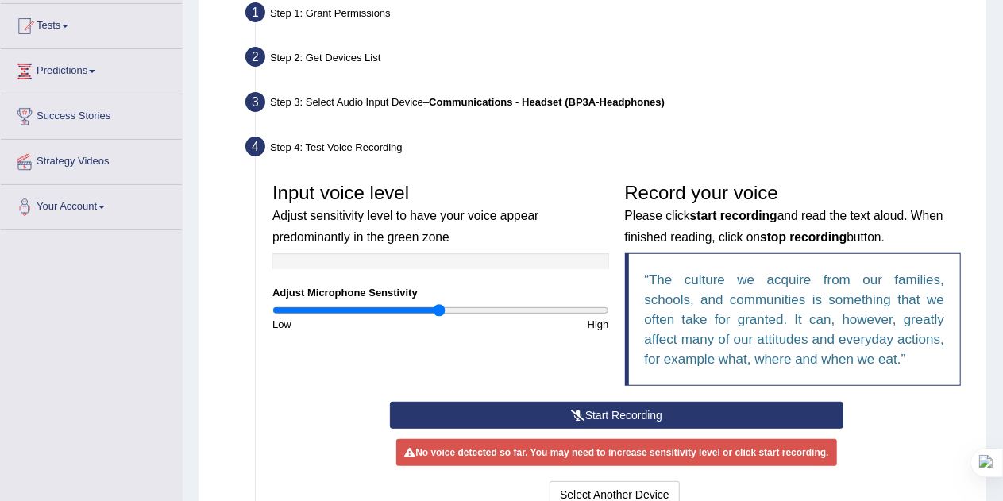 This screenshot has width=1003, height=501. What do you see at coordinates (616, 453) in the screenshot?
I see `div: No voice detected so far. You may need to increase sensitivity level or click start recording.` at bounding box center [616, 453].